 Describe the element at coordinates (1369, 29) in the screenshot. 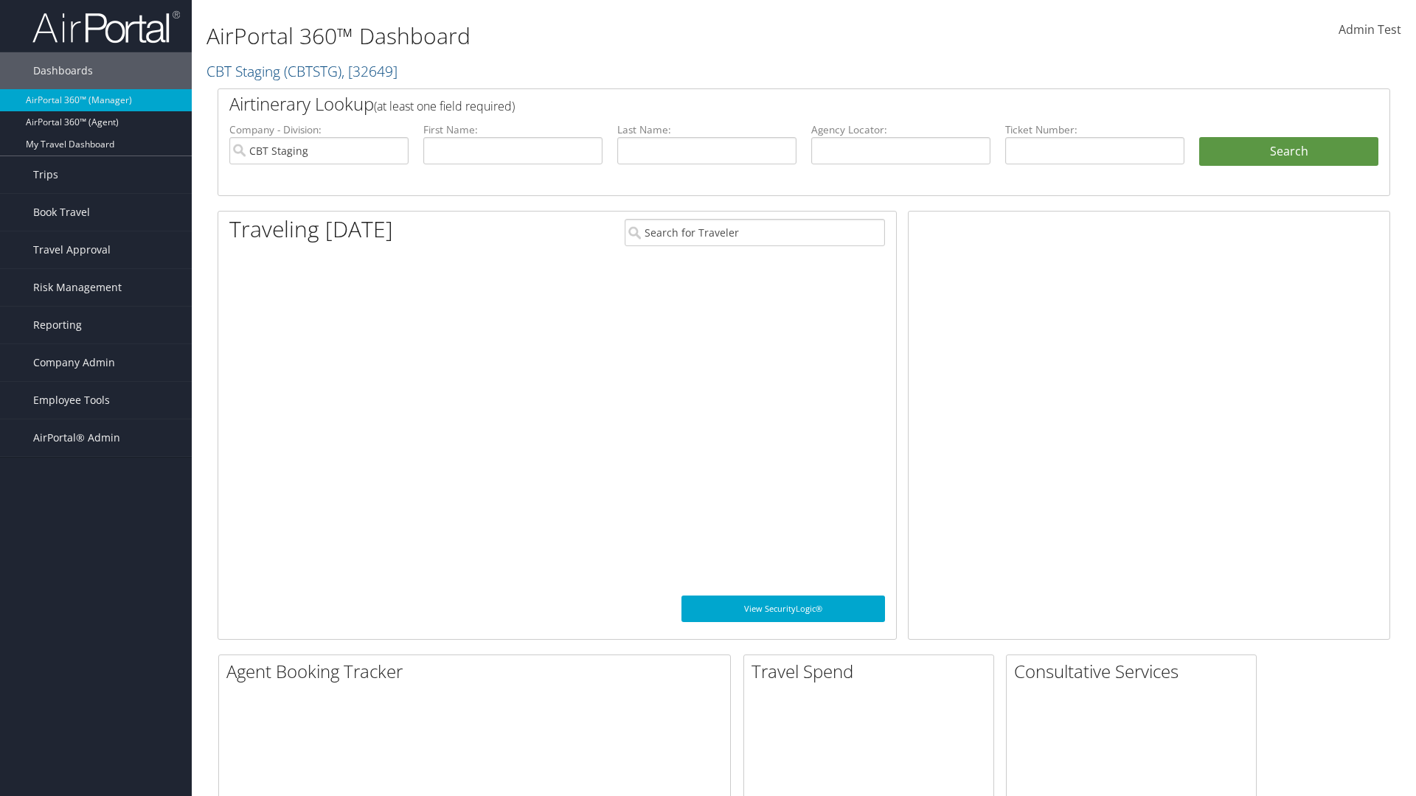

I see `span: Admin Test` at that location.